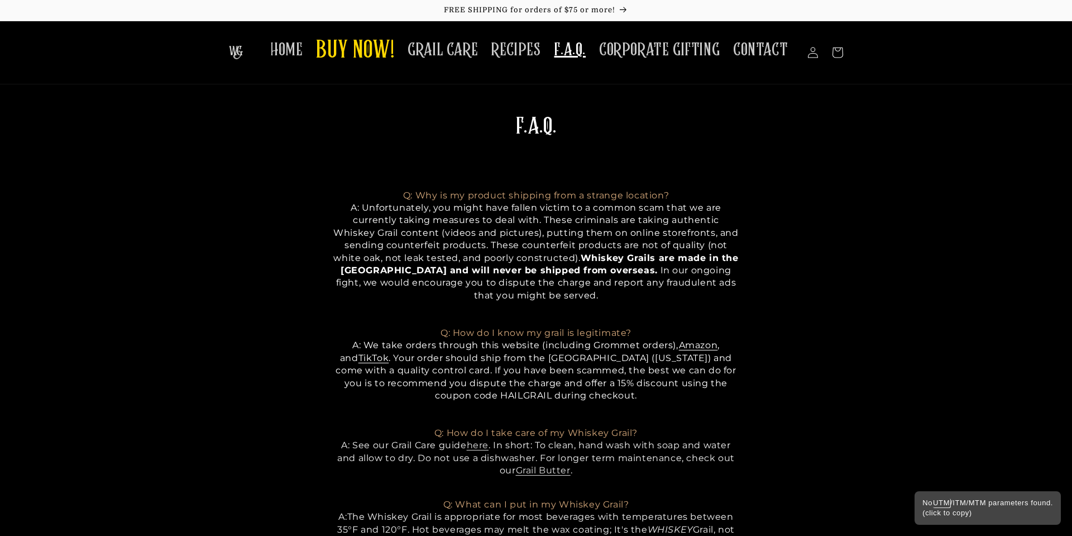 This screenshot has width=1072, height=536. I want to click on span: A: Unfortunately, y, so click(394, 207).